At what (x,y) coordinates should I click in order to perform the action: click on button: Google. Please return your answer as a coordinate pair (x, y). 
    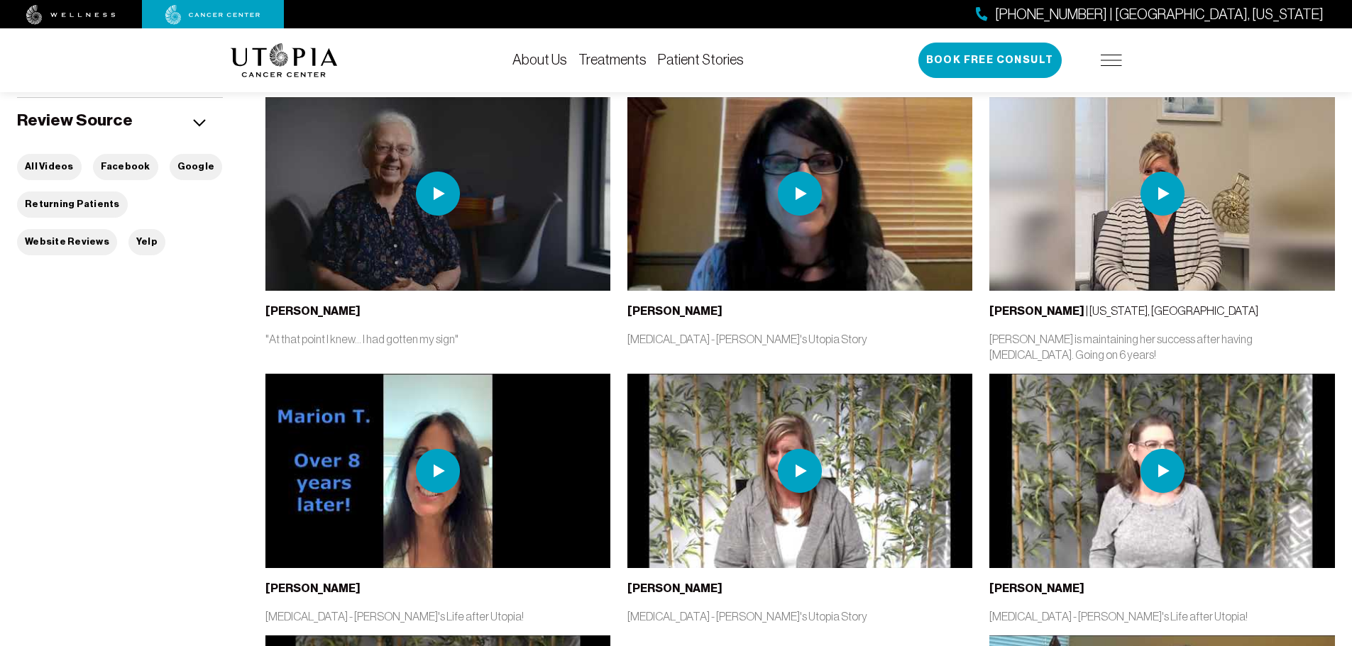
    Looking at the image, I should click on (196, 167).